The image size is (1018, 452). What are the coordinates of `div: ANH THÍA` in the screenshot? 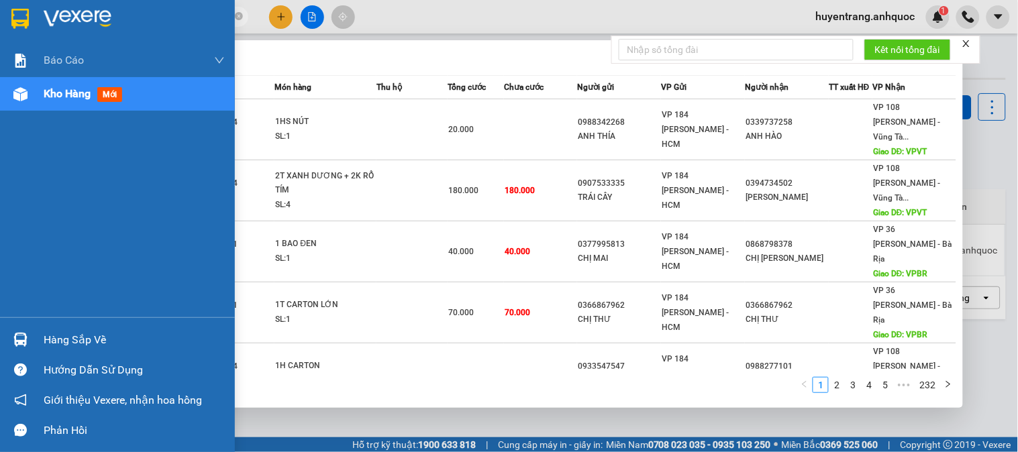 It's located at (619, 136).